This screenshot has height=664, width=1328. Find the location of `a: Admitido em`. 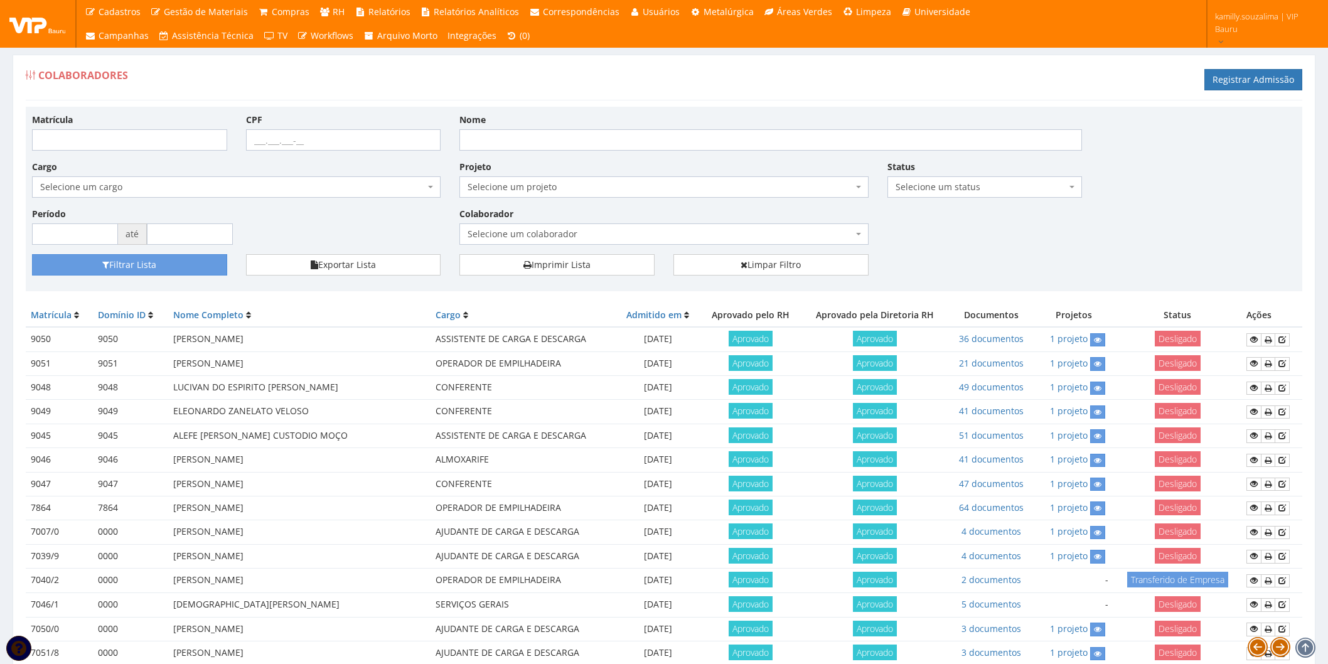

a: Admitido em is located at coordinates (654, 314).